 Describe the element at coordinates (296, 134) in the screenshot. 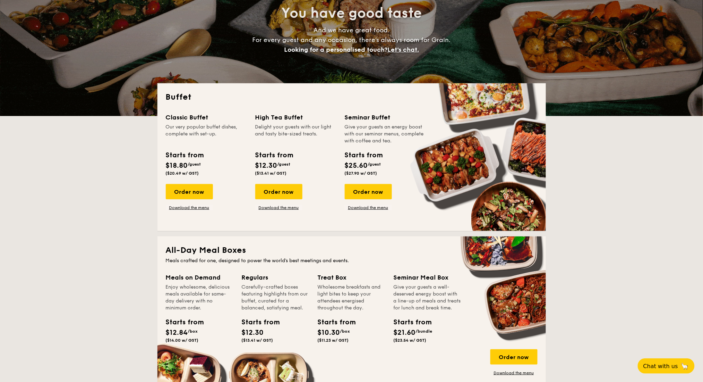

I see `div: Delight your guests with our light and tasty bite-sized treats.` at that location.